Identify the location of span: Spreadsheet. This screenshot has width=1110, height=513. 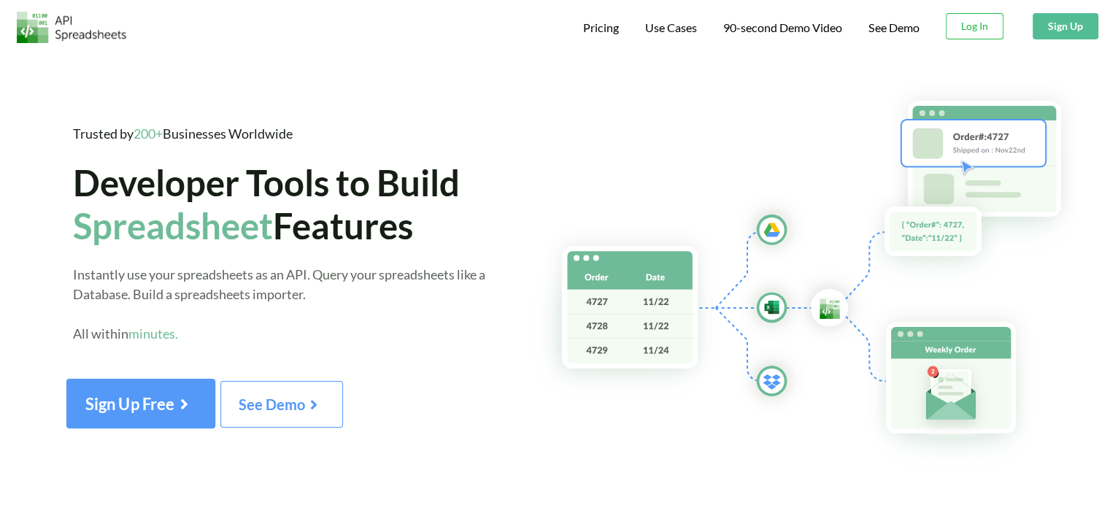
(173, 225).